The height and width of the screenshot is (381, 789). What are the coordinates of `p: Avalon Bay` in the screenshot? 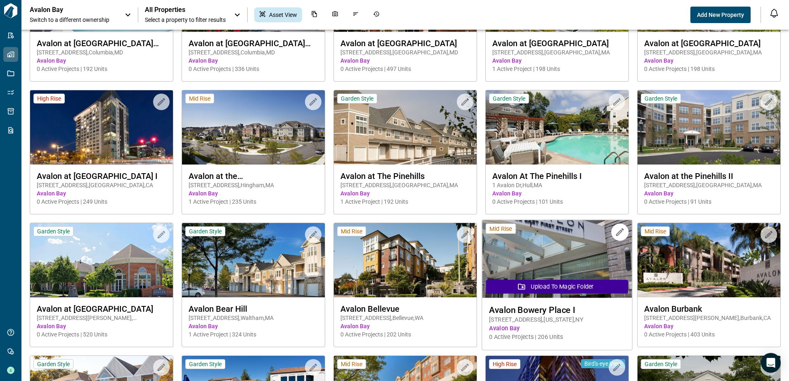 It's located at (67, 10).